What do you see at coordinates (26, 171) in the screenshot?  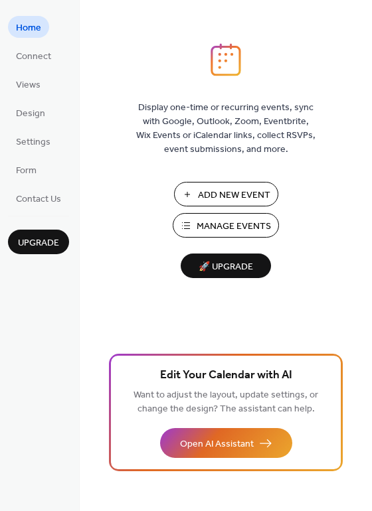 I see `span: Form` at bounding box center [26, 171].